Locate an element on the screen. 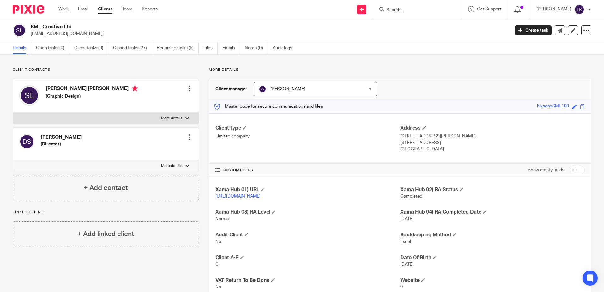 This screenshot has height=292, width=604. h4: Client A-E is located at coordinates (308, 257).